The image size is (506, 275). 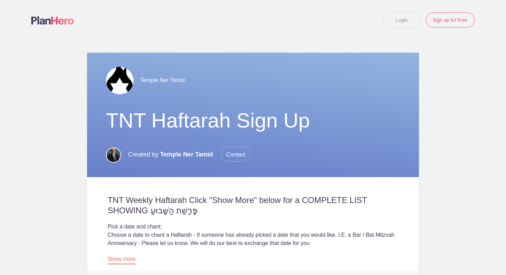 What do you see at coordinates (253, 80) in the screenshot?
I see `div: Temple Ner Tamid` at bounding box center [253, 80].